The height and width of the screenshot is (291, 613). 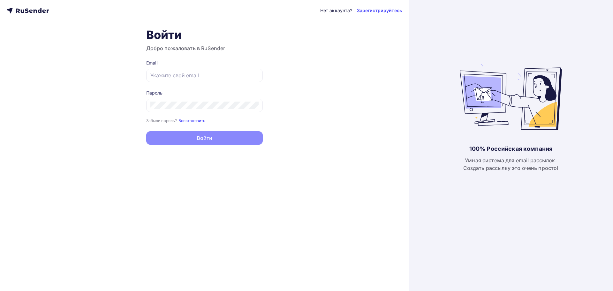 What do you see at coordinates (204, 93) in the screenshot?
I see `div: Пароль` at bounding box center [204, 93].